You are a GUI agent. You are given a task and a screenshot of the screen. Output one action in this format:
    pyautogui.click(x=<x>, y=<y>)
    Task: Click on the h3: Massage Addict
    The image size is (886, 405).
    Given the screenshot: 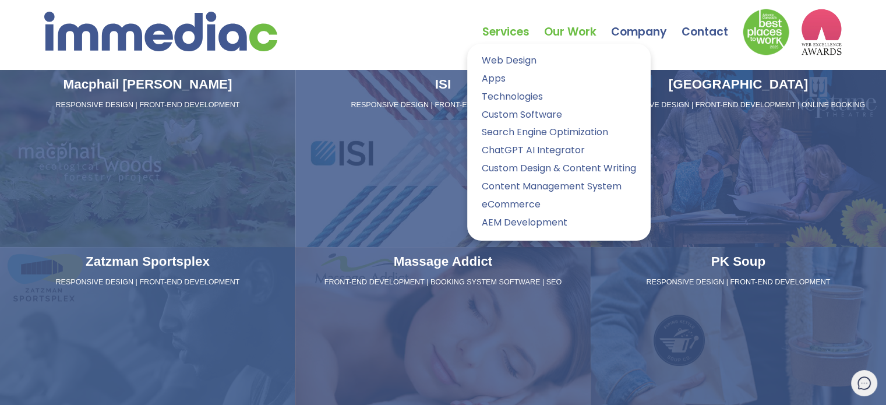 What is the action you would take?
    pyautogui.click(x=443, y=262)
    